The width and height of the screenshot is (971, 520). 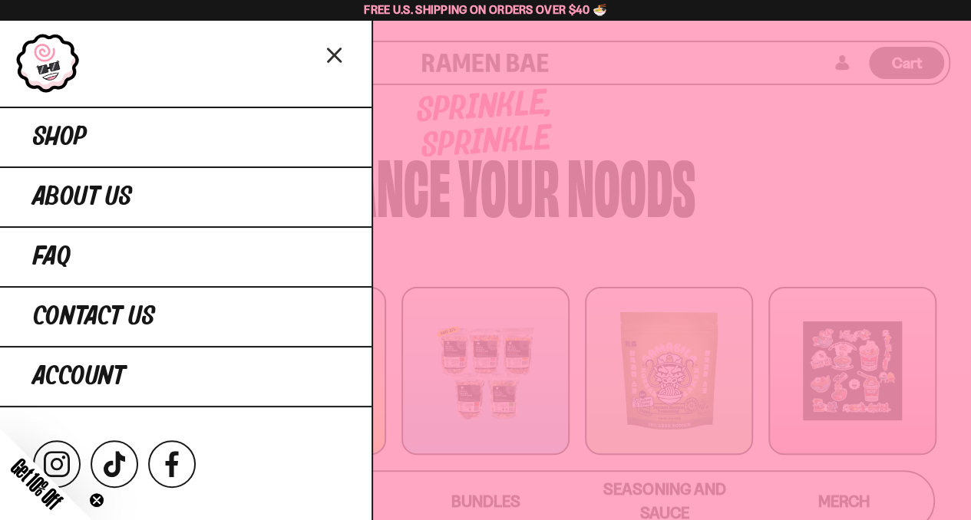 I want to click on span: Account, so click(x=79, y=377).